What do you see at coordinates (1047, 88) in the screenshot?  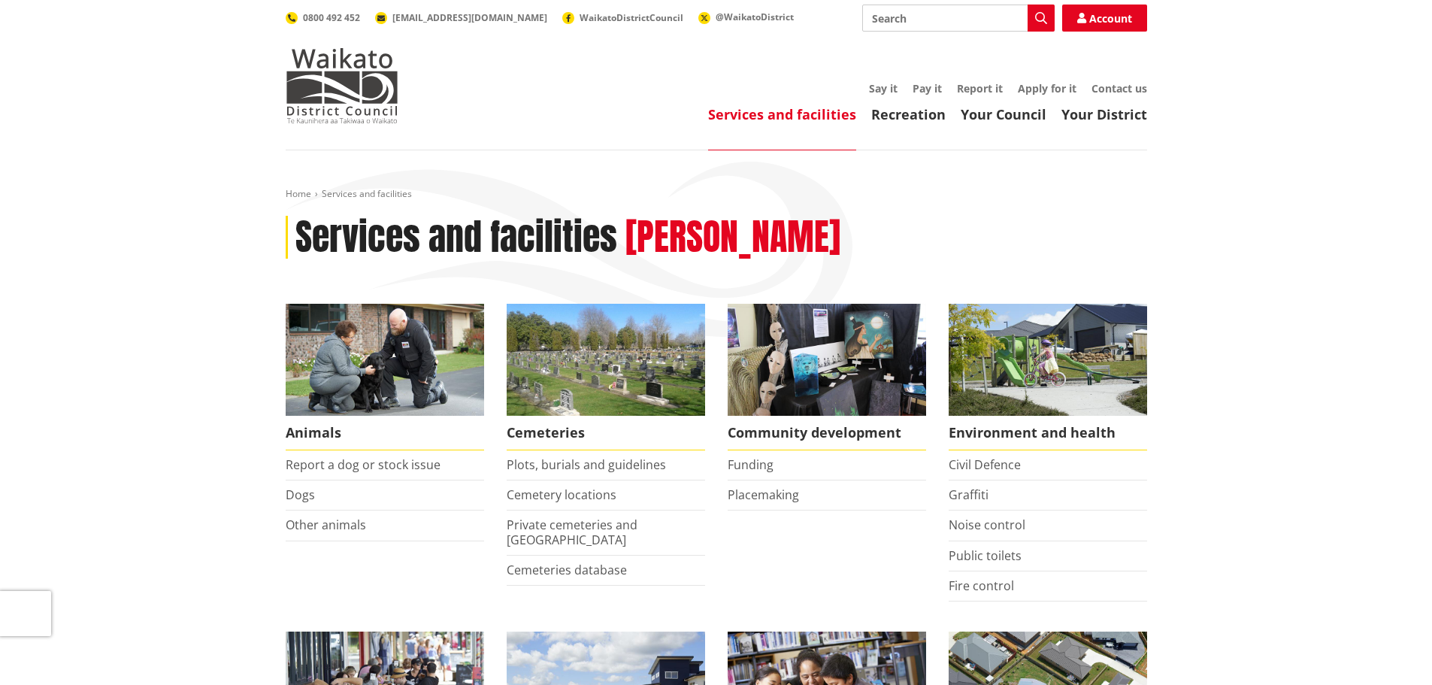 I see `a: Apply for it` at bounding box center [1047, 88].